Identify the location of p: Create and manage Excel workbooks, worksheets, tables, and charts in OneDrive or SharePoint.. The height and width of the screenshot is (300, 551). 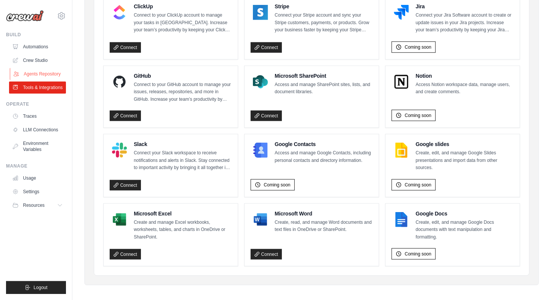
(183, 230).